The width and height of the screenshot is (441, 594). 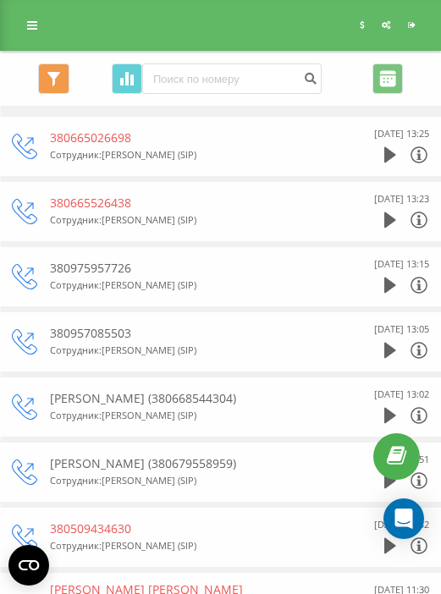 I want to click on div: 380665526438, so click(x=184, y=203).